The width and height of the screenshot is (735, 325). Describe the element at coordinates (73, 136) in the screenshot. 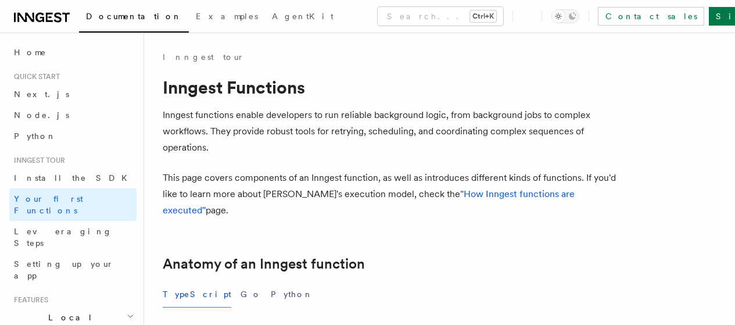

I see `a: Python` at that location.